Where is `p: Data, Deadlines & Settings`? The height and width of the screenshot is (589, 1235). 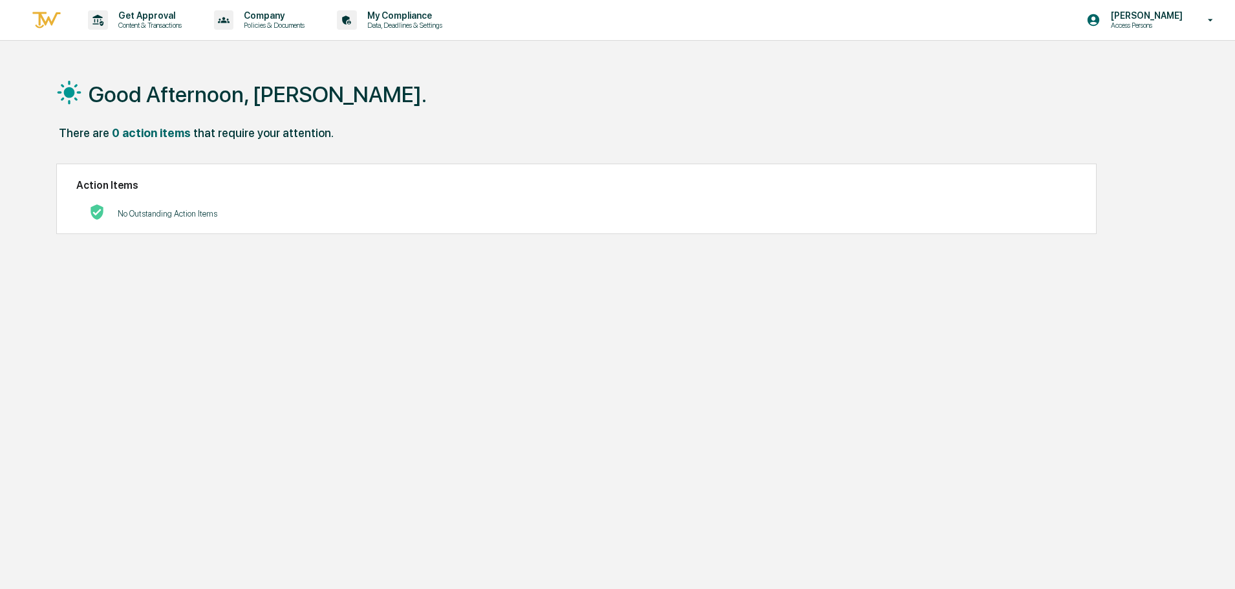 p: Data, Deadlines & Settings is located at coordinates (403, 25).